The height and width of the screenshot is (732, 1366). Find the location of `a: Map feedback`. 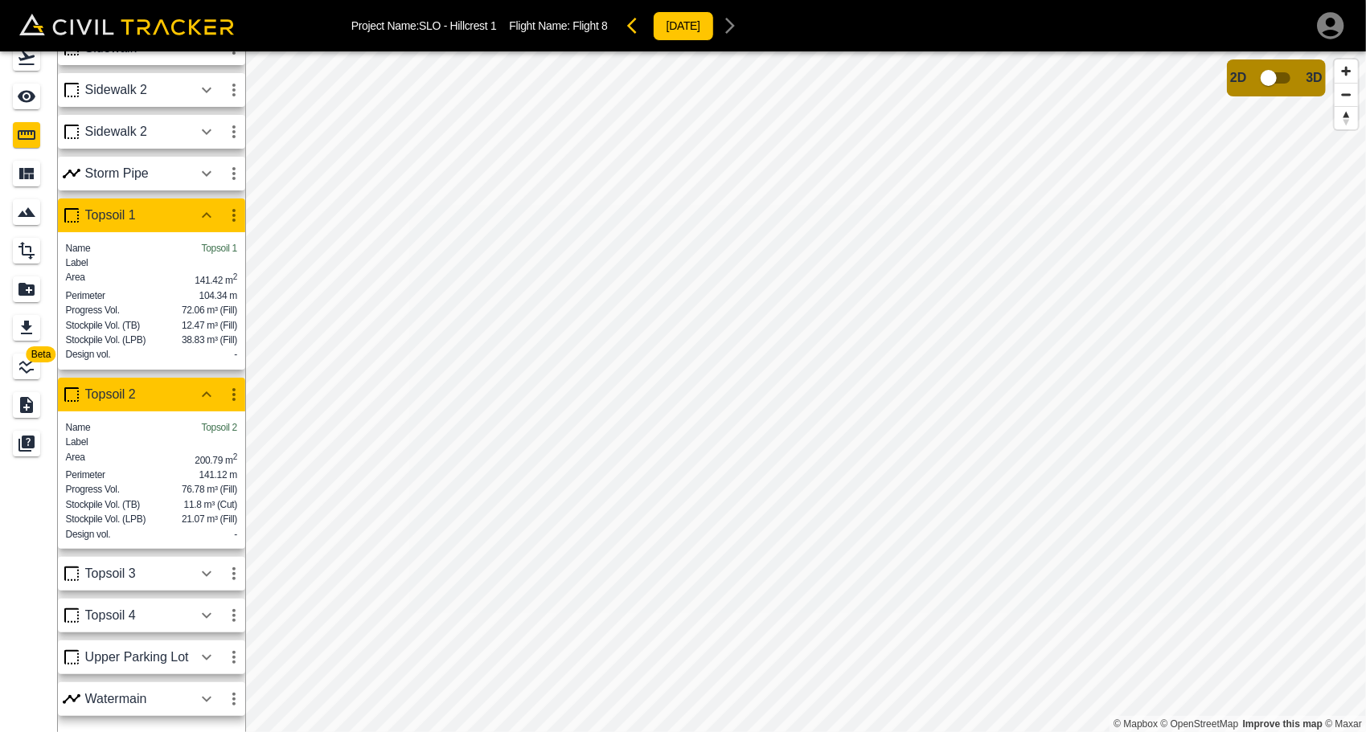

a: Map feedback is located at coordinates (1282, 724).